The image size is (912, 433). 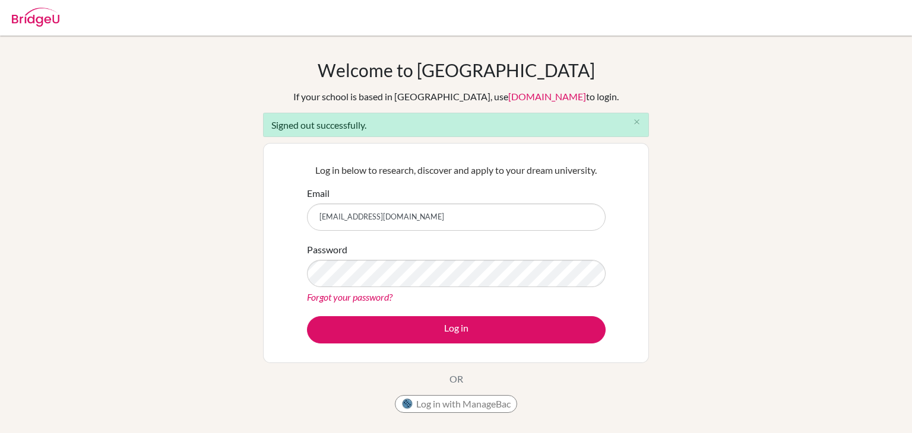 I want to click on button: Log in with ManageBac, so click(x=456, y=404).